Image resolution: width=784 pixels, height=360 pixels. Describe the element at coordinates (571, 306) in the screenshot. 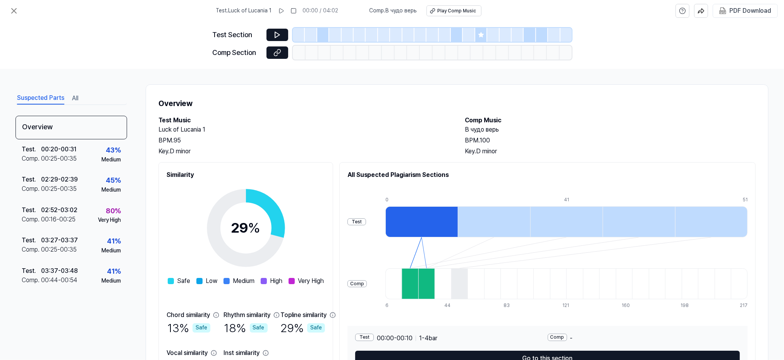

I see `div: 121` at that location.